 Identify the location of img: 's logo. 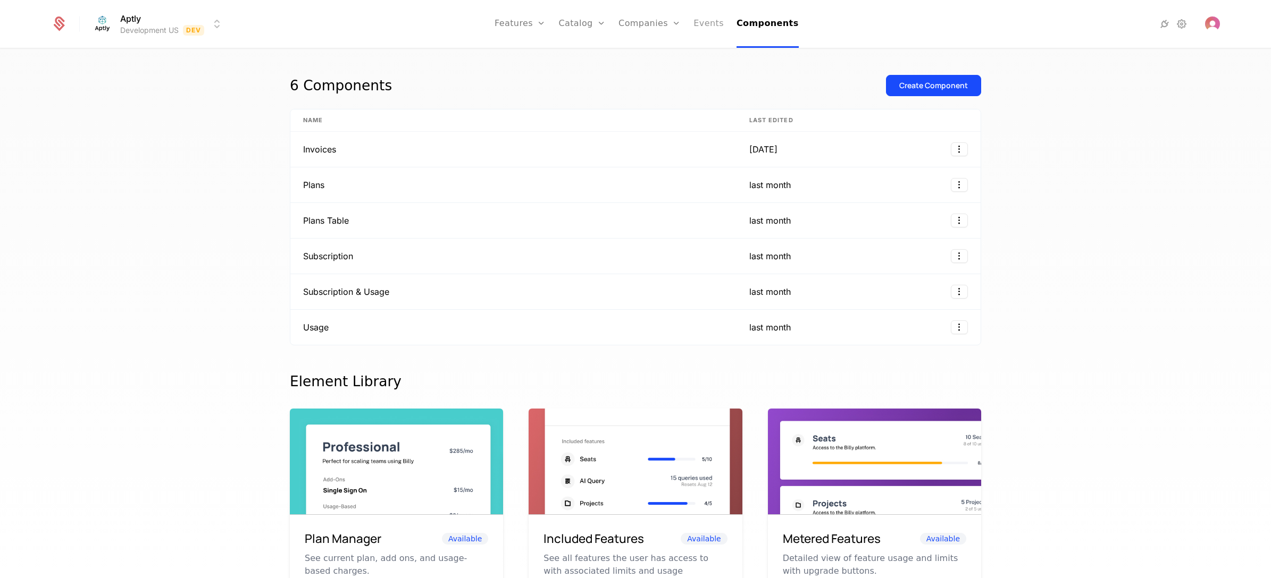
(1212, 24).